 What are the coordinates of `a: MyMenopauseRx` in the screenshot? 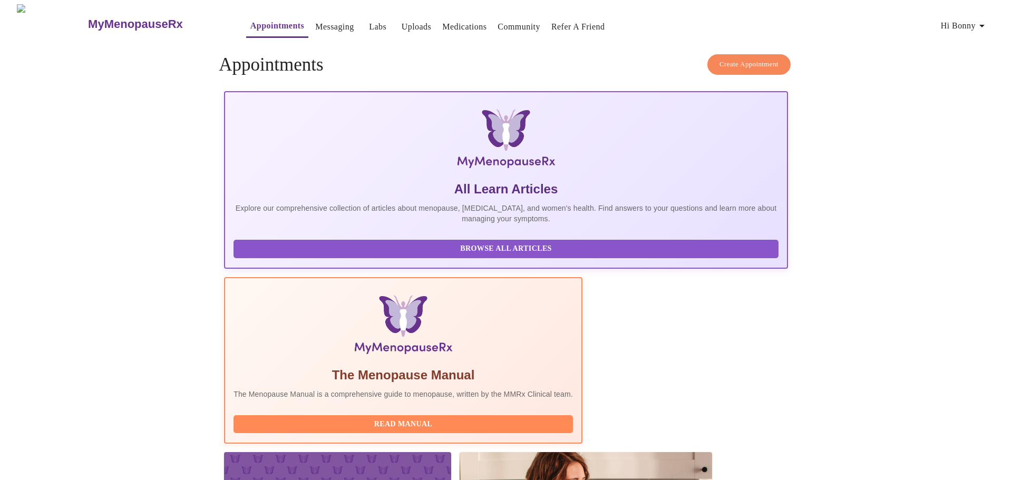 It's located at (156, 24).